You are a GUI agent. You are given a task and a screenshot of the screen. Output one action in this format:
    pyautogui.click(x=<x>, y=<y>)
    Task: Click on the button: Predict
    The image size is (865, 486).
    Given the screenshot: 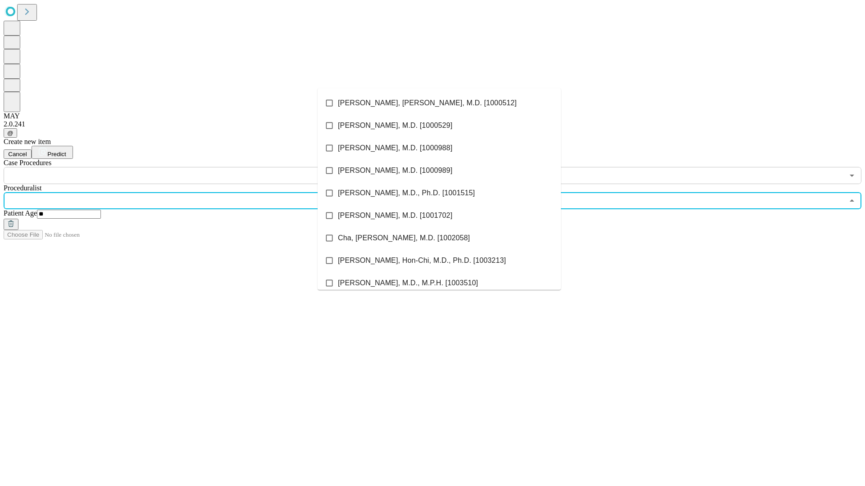 What is the action you would take?
    pyautogui.click(x=52, y=152)
    